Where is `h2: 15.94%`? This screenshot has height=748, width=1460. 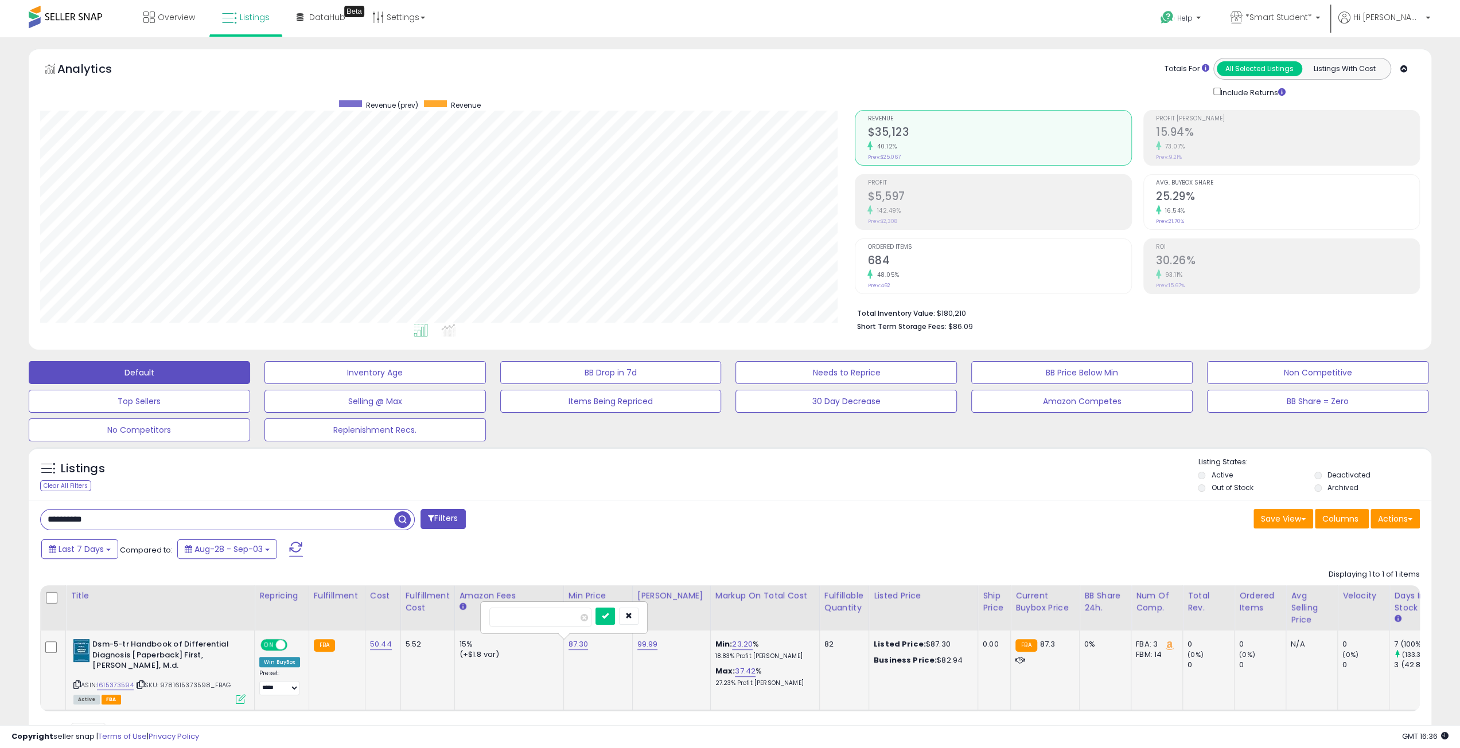
h2: 15.94% is located at coordinates (1287, 133).